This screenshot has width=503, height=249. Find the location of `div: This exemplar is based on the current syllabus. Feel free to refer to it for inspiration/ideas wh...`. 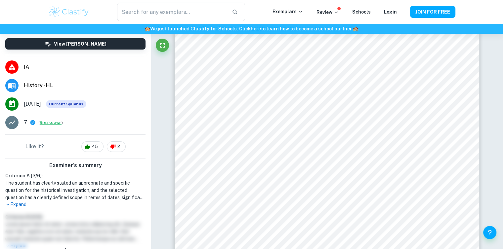

div: This exemplar is based on the current syllabus. Feel free to refer to it for inspiration/ideas wh... is located at coordinates (66, 104).